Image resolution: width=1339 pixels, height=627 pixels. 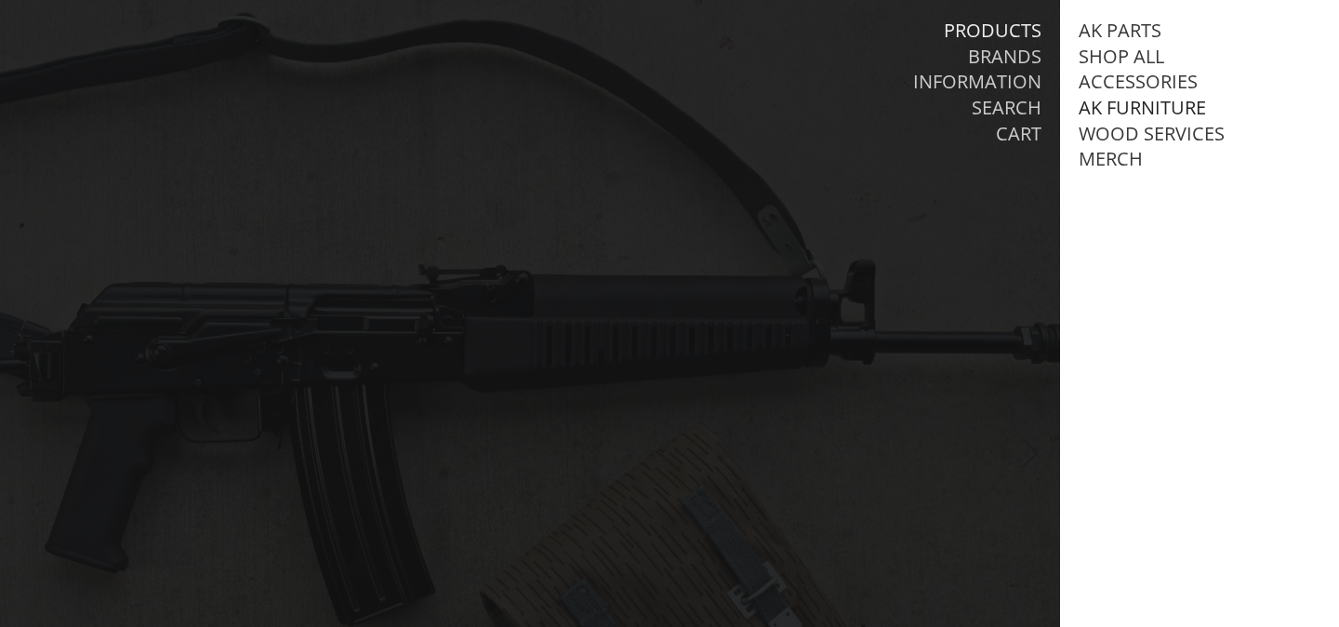 What do you see at coordinates (1018, 134) in the screenshot?
I see `a: Cart` at bounding box center [1018, 134].